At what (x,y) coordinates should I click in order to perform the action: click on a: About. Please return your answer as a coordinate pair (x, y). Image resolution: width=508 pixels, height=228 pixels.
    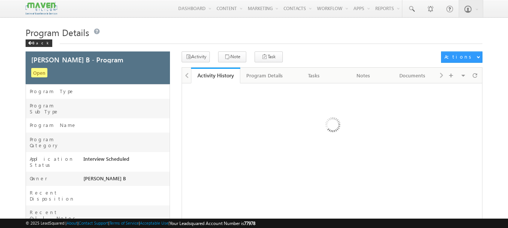
    Looking at the image, I should click on (72, 223).